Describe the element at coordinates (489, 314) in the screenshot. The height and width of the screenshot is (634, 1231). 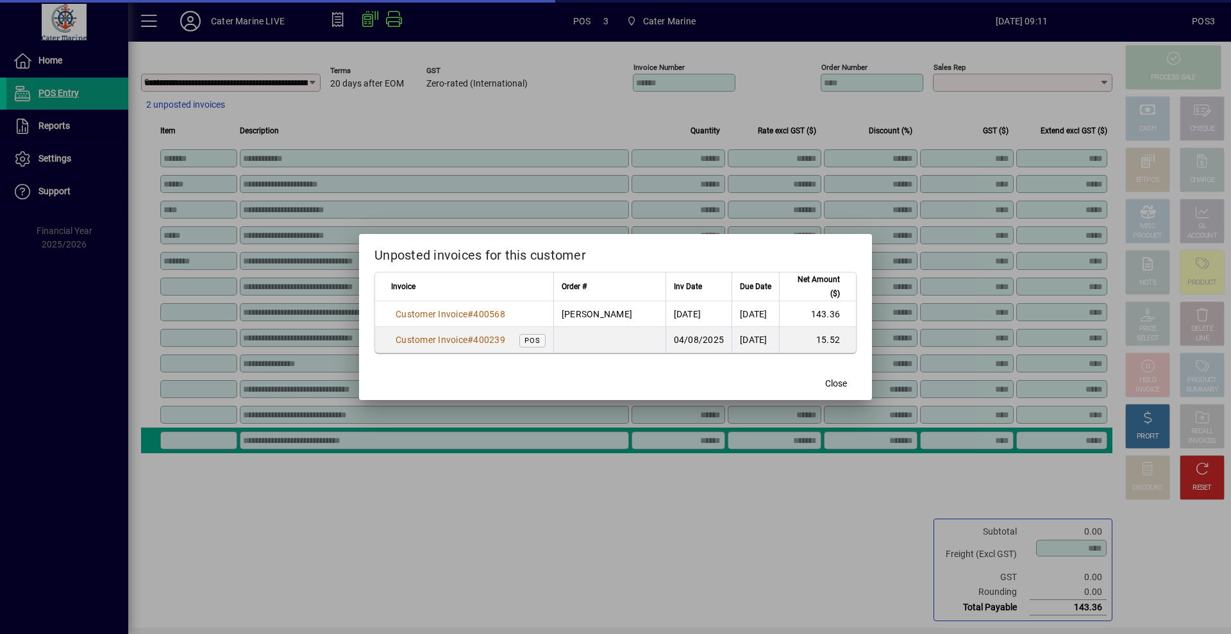
I see `span: 400568` at that location.